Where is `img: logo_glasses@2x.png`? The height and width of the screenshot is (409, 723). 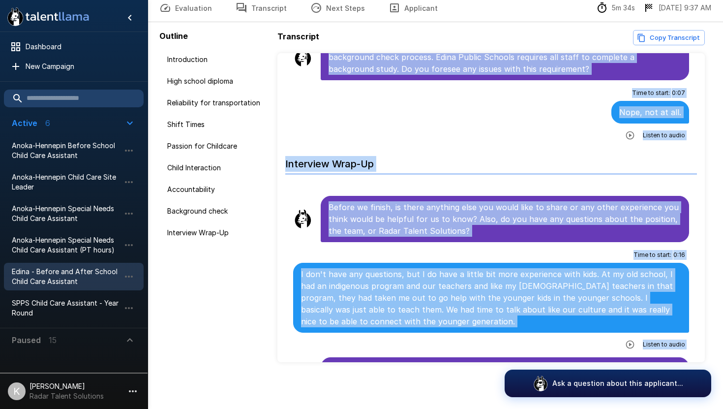 img: logo_glasses@2x.png is located at coordinates (540, 383).